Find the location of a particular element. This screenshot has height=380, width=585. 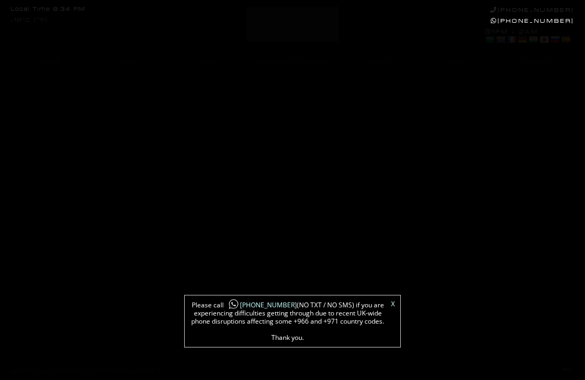

a: HOME is located at coordinates (50, 63).